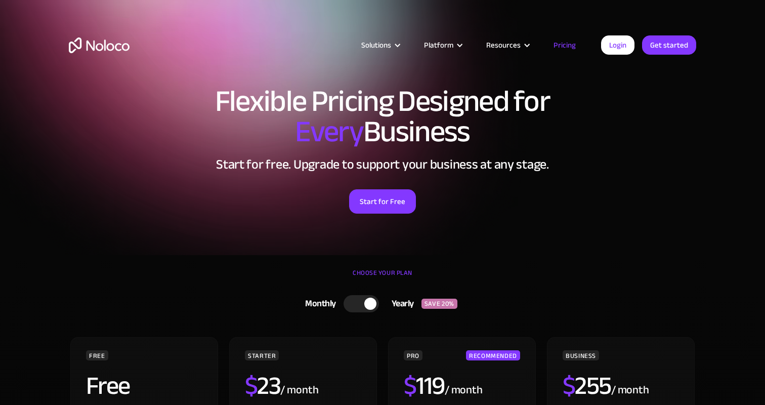 The height and width of the screenshot is (405, 765). What do you see at coordinates (262, 355) in the screenshot?
I see `div: STARTER` at bounding box center [262, 355].